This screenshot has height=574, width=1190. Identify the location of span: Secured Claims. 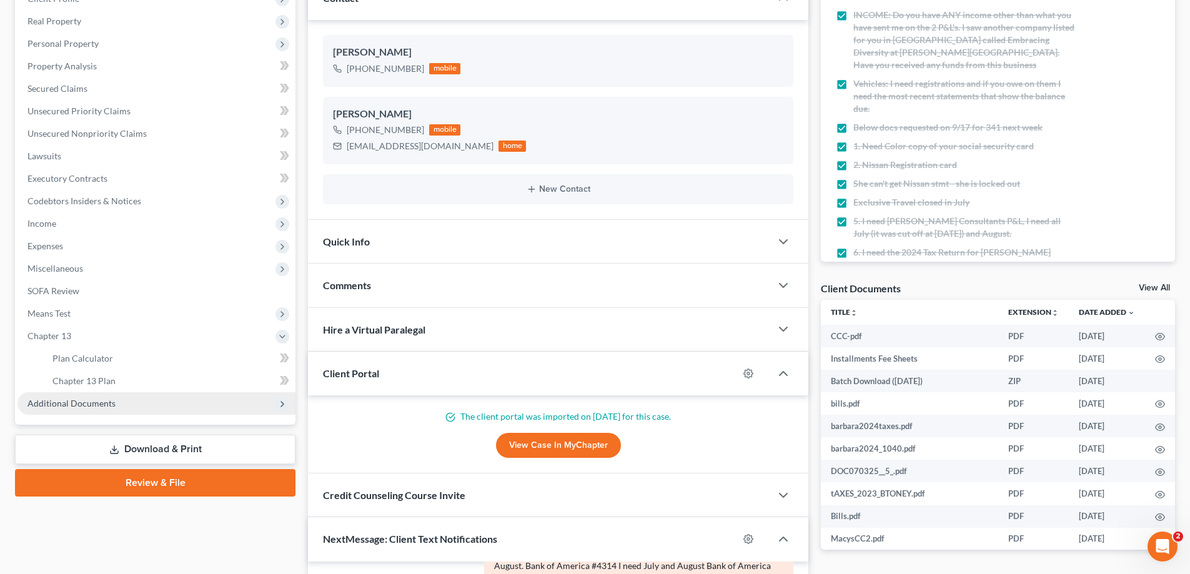
(57, 88).